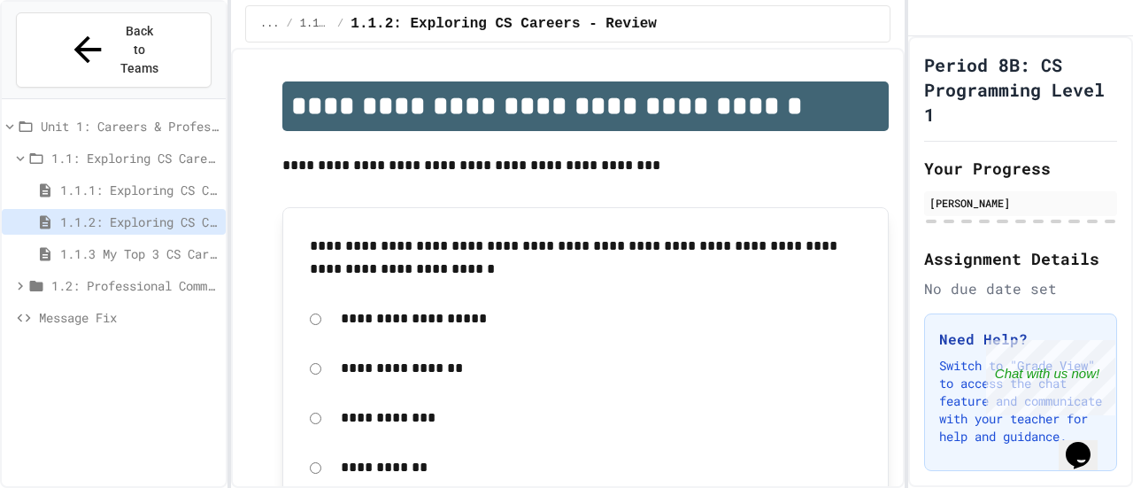  Describe the element at coordinates (61, 33) in the screenshot. I see `p: Chat with us now!` at that location.